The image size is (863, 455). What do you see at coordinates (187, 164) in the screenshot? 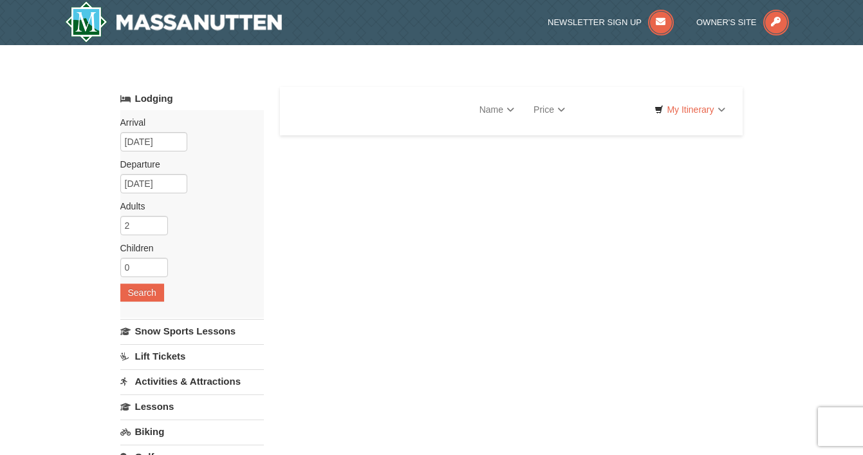
I see `label: Departure` at bounding box center [187, 164].